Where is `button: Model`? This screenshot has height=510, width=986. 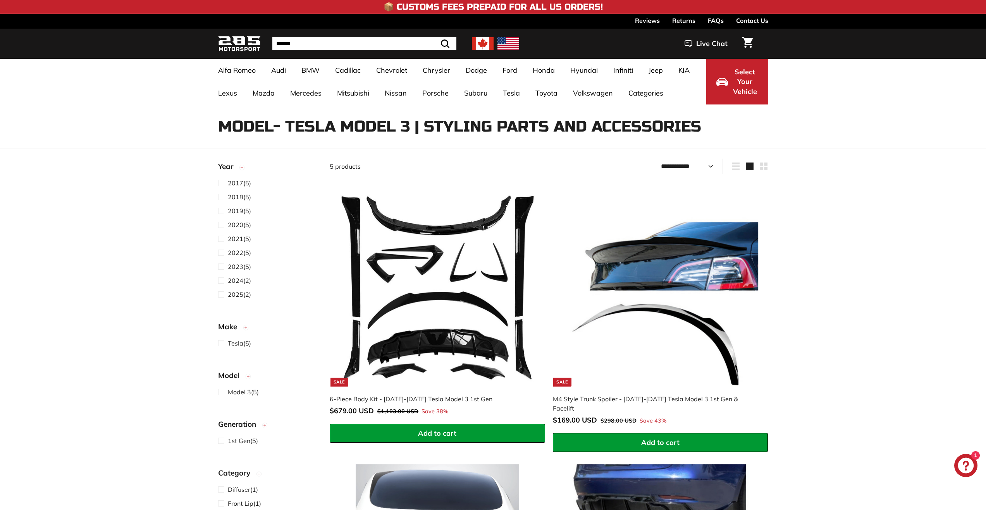
button: Model is located at coordinates (268, 378).